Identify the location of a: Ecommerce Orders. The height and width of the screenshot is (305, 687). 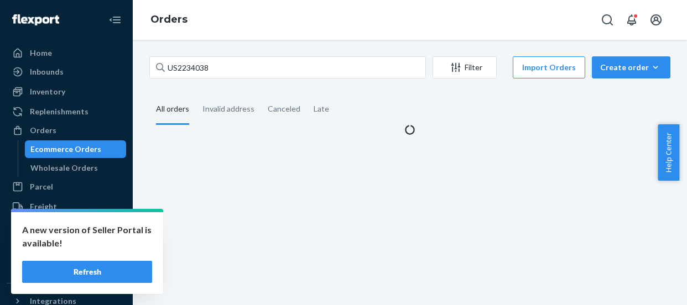
(76, 149).